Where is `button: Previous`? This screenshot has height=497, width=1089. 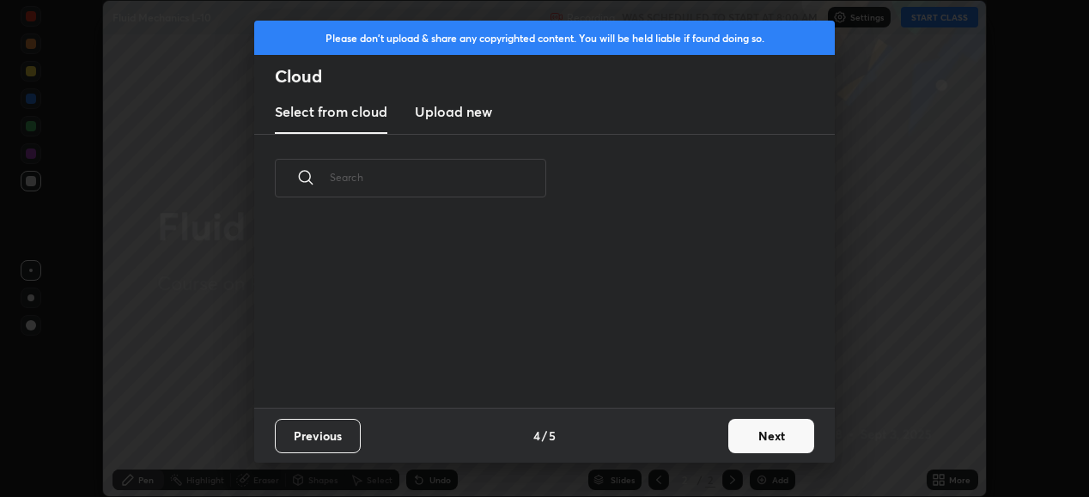 button: Previous is located at coordinates (318, 436).